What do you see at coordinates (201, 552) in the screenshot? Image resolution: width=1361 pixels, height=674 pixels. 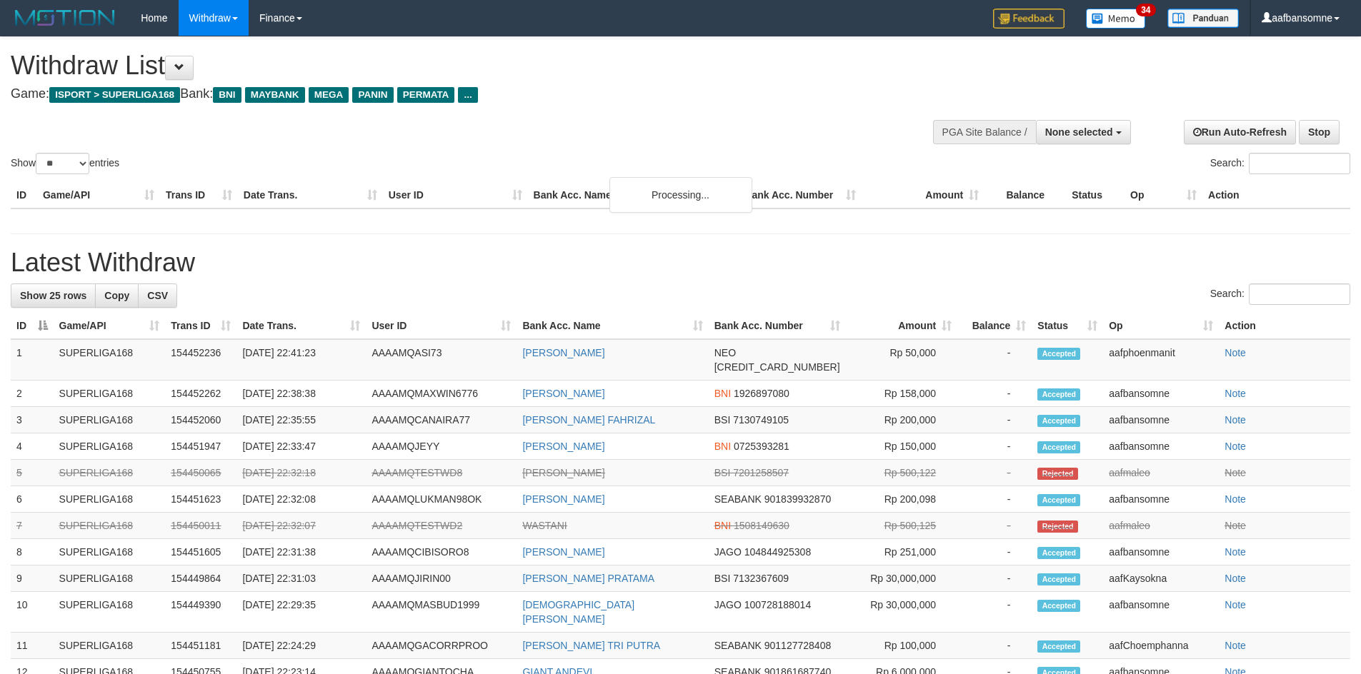 I see `td: 154451605` at bounding box center [201, 552].